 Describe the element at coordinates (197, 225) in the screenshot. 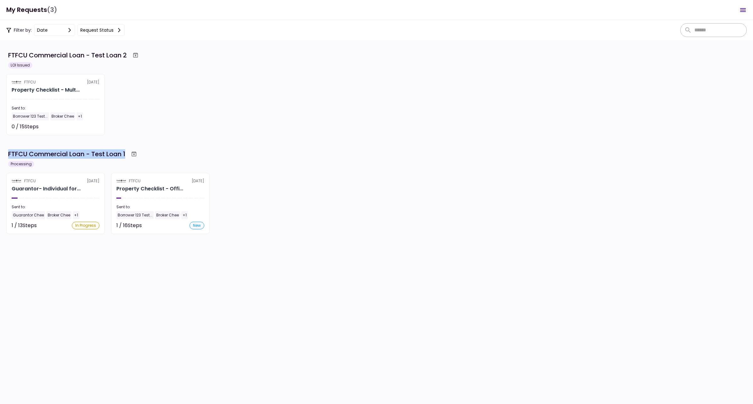

I see `div: new` at that location.